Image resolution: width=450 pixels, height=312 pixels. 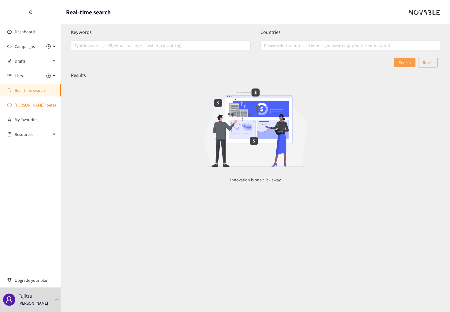 What do you see at coordinates (33, 61) in the screenshot?
I see `span: Drafts` at bounding box center [33, 61].